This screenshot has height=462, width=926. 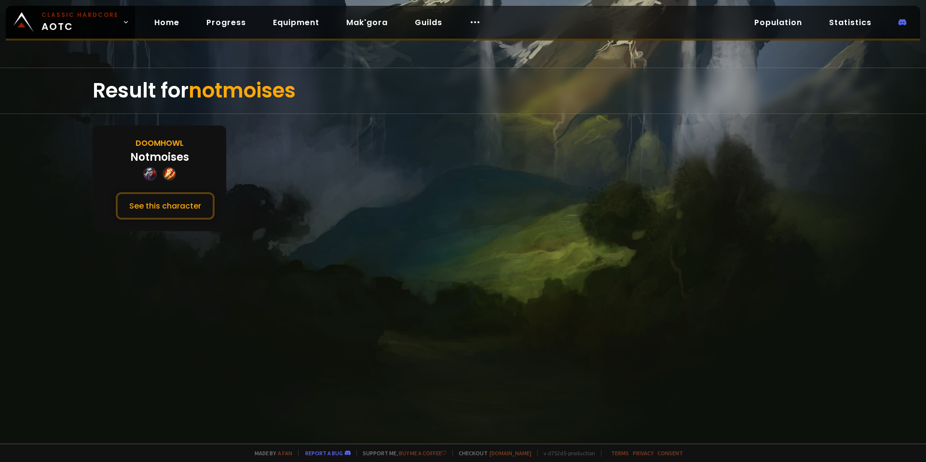 What do you see at coordinates (226, 22) in the screenshot?
I see `a: Progress` at bounding box center [226, 22].